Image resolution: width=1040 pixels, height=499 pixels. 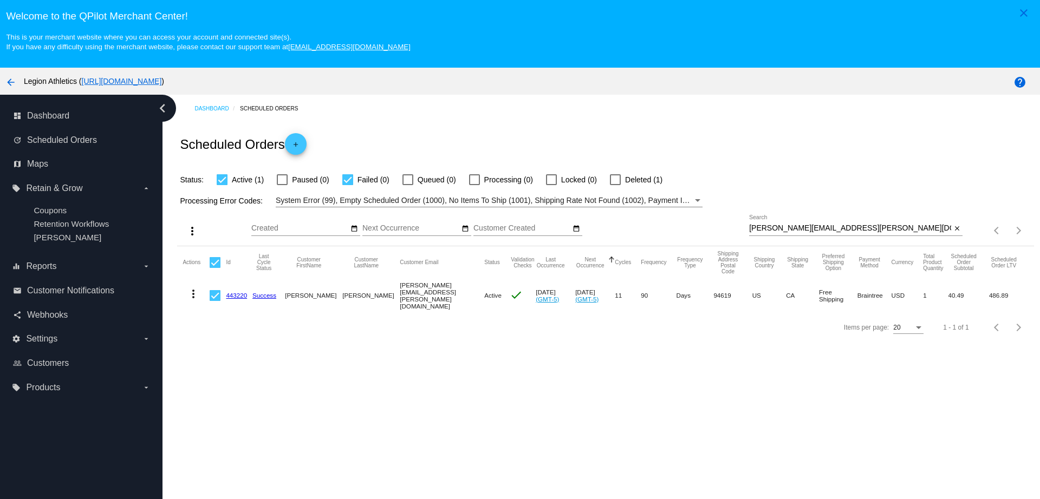 I want to click on button: Change sorting for ShippingPostcode, so click(x=727, y=263).